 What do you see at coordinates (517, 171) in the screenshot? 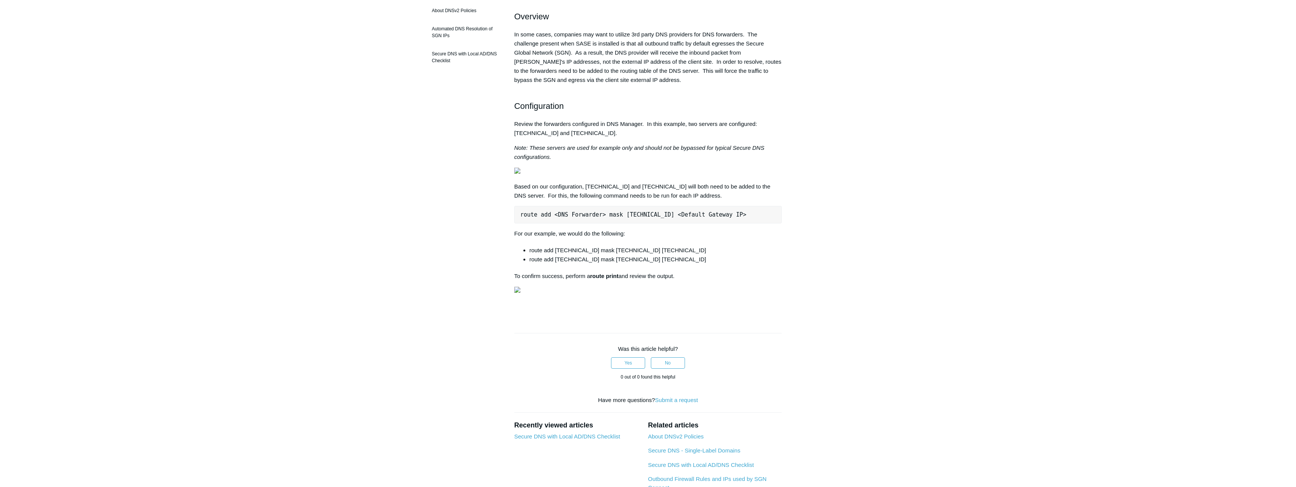
I see `img: 18407347329299` at bounding box center [517, 171].